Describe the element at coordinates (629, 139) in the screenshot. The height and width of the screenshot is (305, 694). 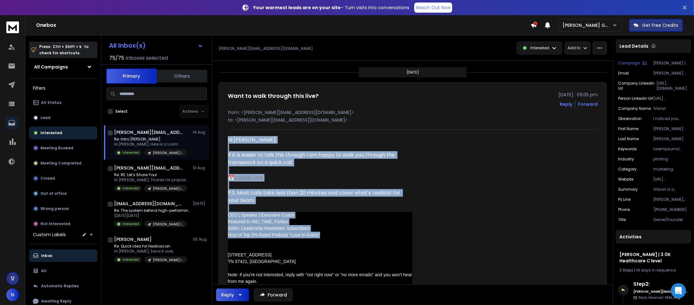
I see `p: Last Name` at that location.